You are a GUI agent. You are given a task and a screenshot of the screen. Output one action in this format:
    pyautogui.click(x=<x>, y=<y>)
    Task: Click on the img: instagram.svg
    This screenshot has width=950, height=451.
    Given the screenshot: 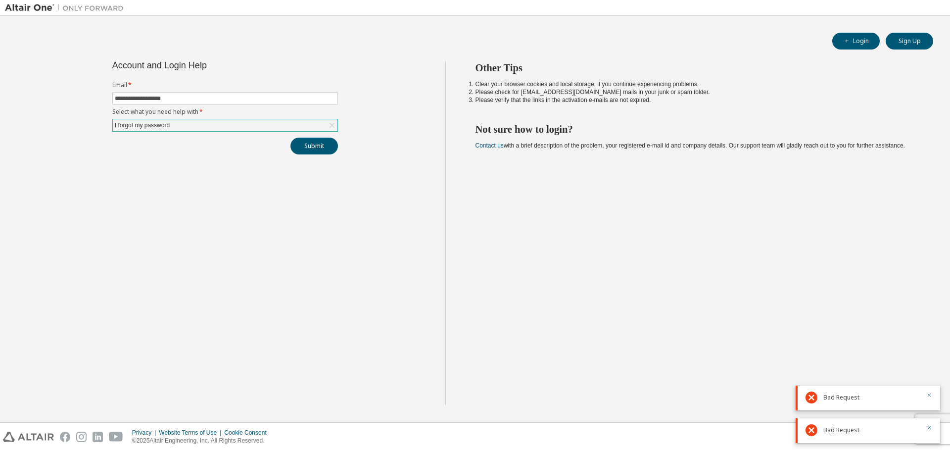 What is the action you would take?
    pyautogui.click(x=81, y=436)
    